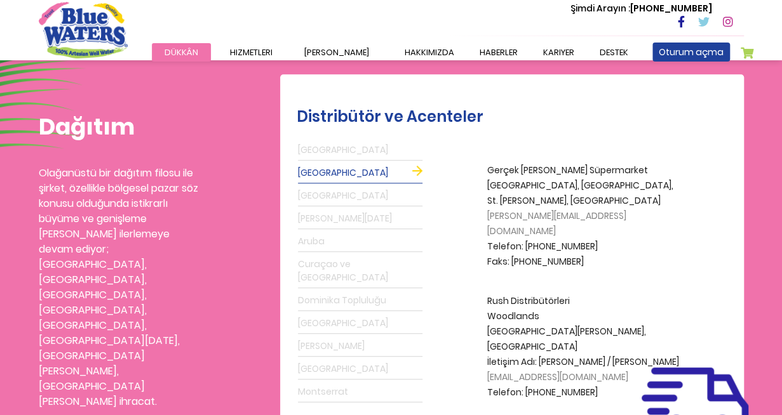 The image size is (782, 415). What do you see at coordinates (360, 242) in the screenshot?
I see `a: Aruba` at bounding box center [360, 242].